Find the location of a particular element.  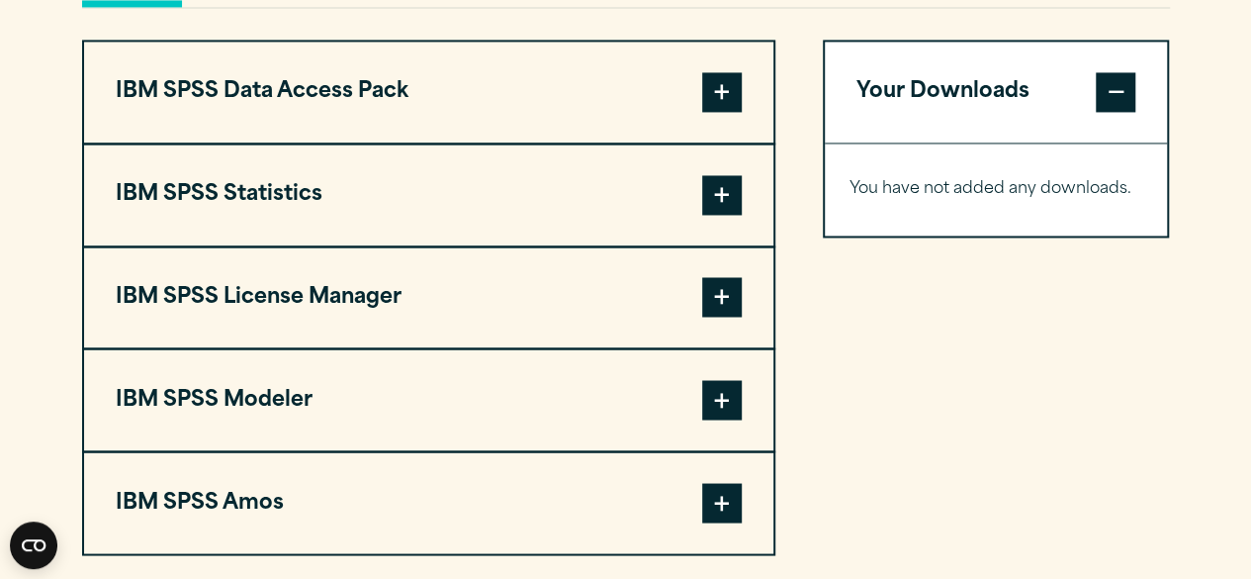

button: IBM SPSS License Manager is located at coordinates (428, 298).